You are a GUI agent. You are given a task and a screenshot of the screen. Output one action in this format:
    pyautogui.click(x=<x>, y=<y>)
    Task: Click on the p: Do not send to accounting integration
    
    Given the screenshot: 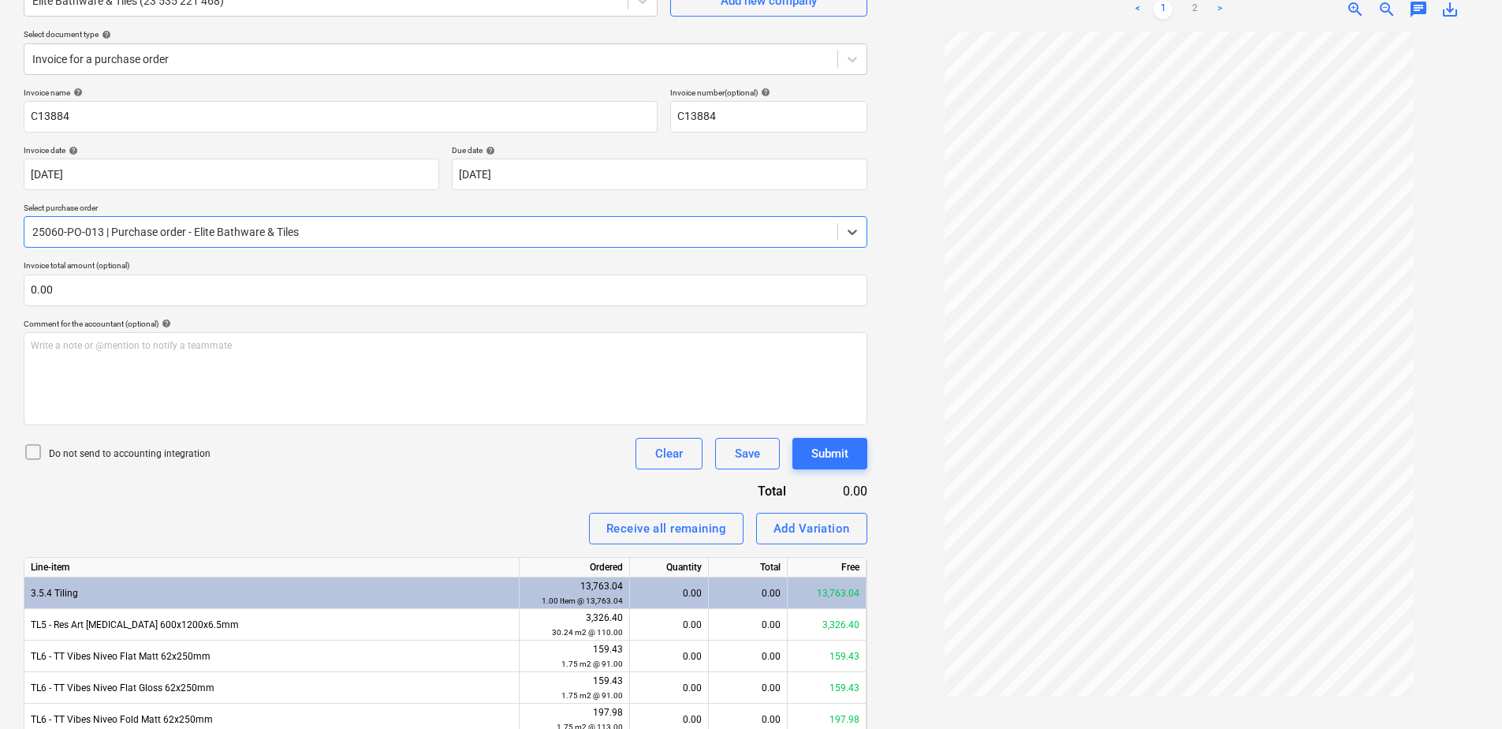 What is the action you would take?
    pyautogui.click(x=129, y=453)
    